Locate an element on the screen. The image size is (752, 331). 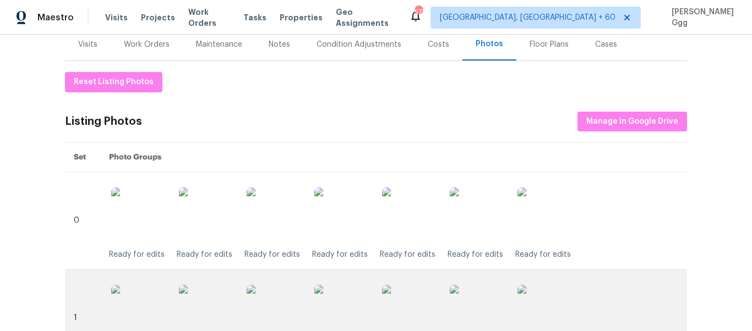
span: Geo Assignments is located at coordinates (366, 18).